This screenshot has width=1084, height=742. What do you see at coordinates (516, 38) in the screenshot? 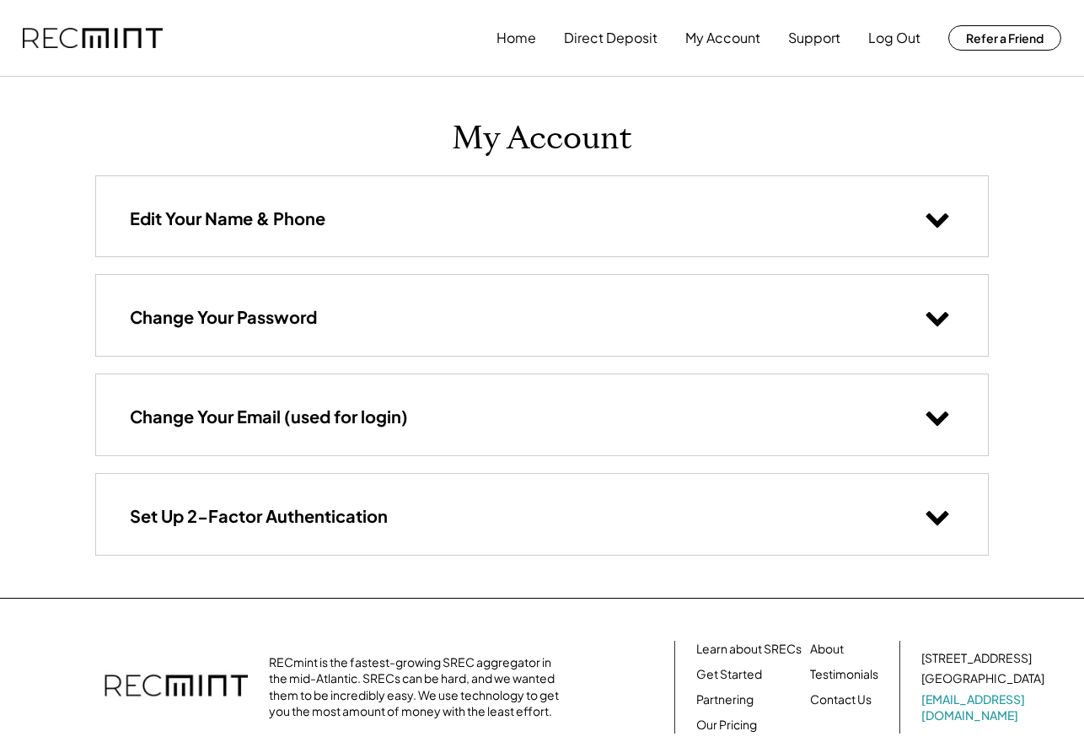
I see `button: Home` at bounding box center [516, 38].